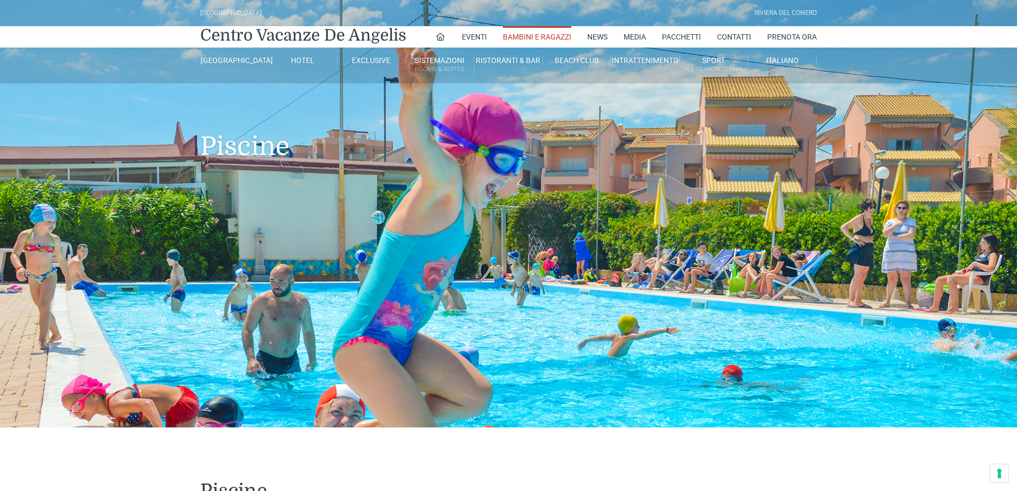 Image resolution: width=1017 pixels, height=491 pixels. I want to click on a: Intrattenimento, so click(646, 60).